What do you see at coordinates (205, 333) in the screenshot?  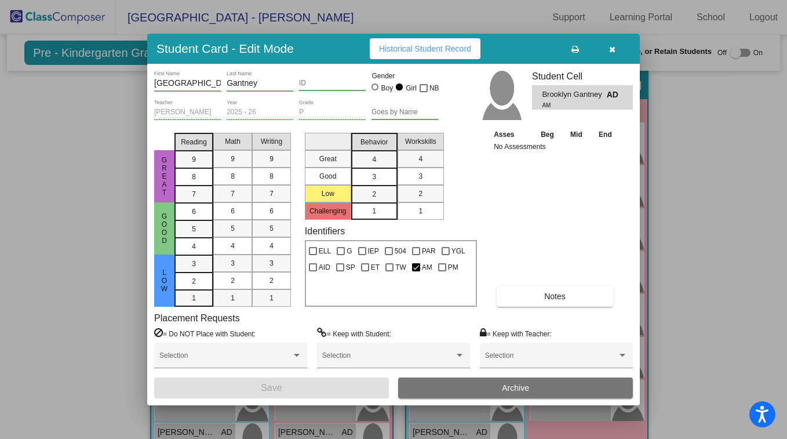 I see `label: = Do NOT Place with Student:` at bounding box center [205, 333].